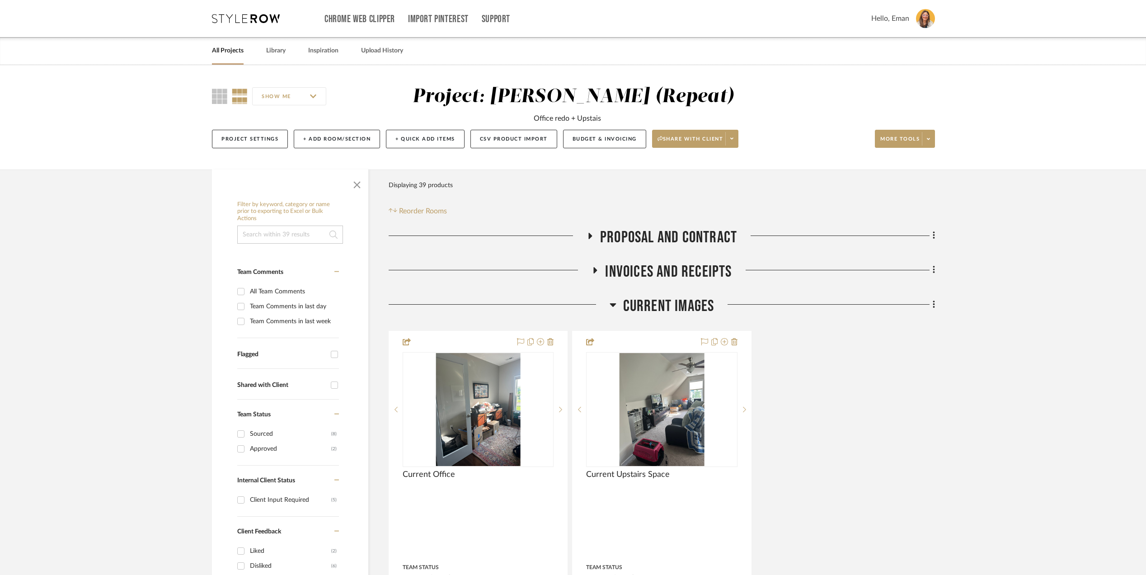  I want to click on button: + Quick Add Items, so click(425, 139).